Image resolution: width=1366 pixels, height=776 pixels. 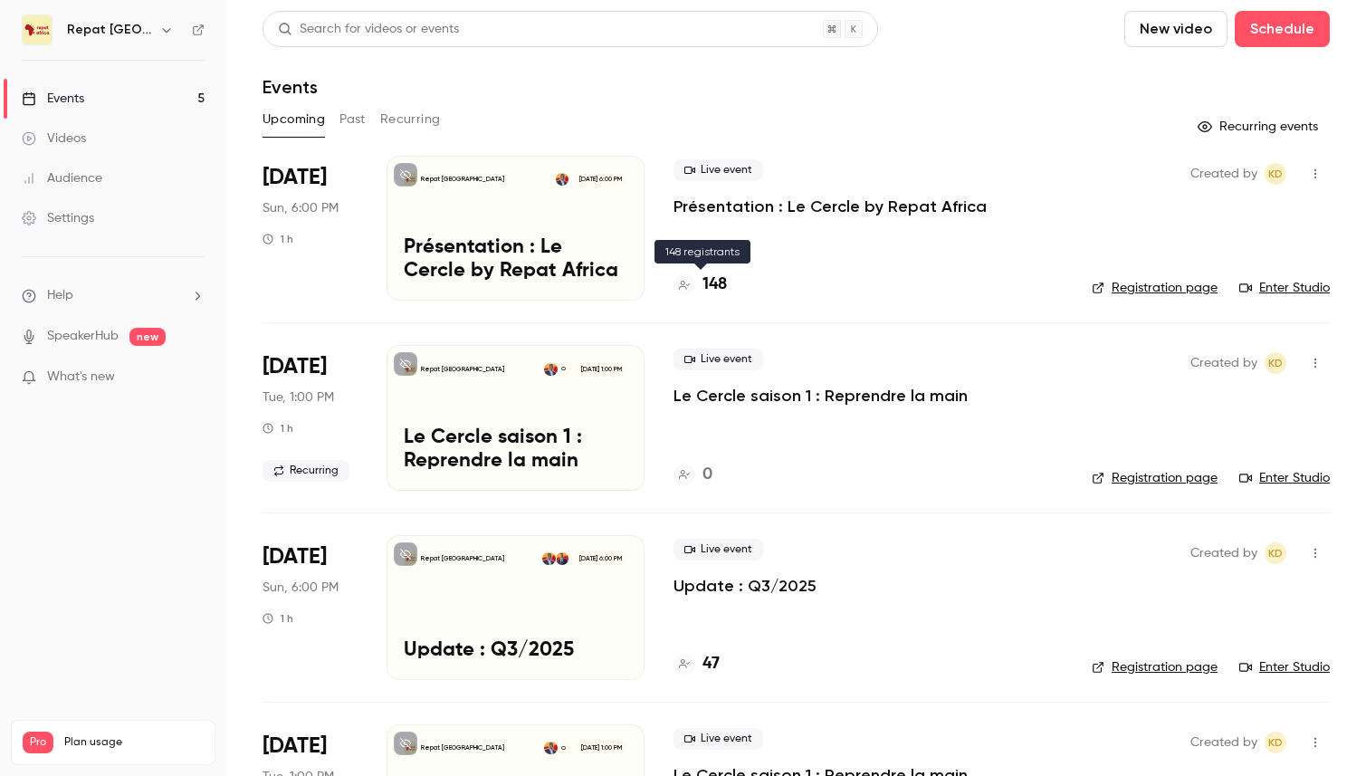 What do you see at coordinates (745, 586) in the screenshot?
I see `a: Update : Q3/2025` at bounding box center [745, 586].